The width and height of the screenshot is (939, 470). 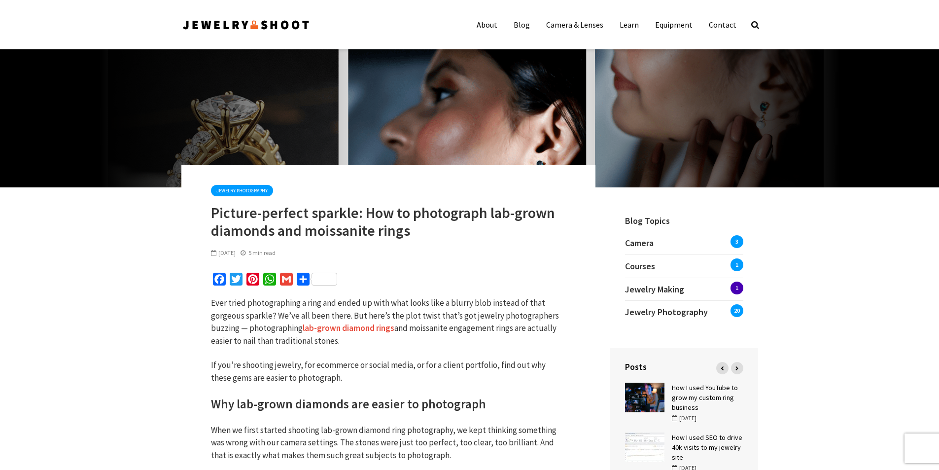 I want to click on span: Courses, so click(x=640, y=266).